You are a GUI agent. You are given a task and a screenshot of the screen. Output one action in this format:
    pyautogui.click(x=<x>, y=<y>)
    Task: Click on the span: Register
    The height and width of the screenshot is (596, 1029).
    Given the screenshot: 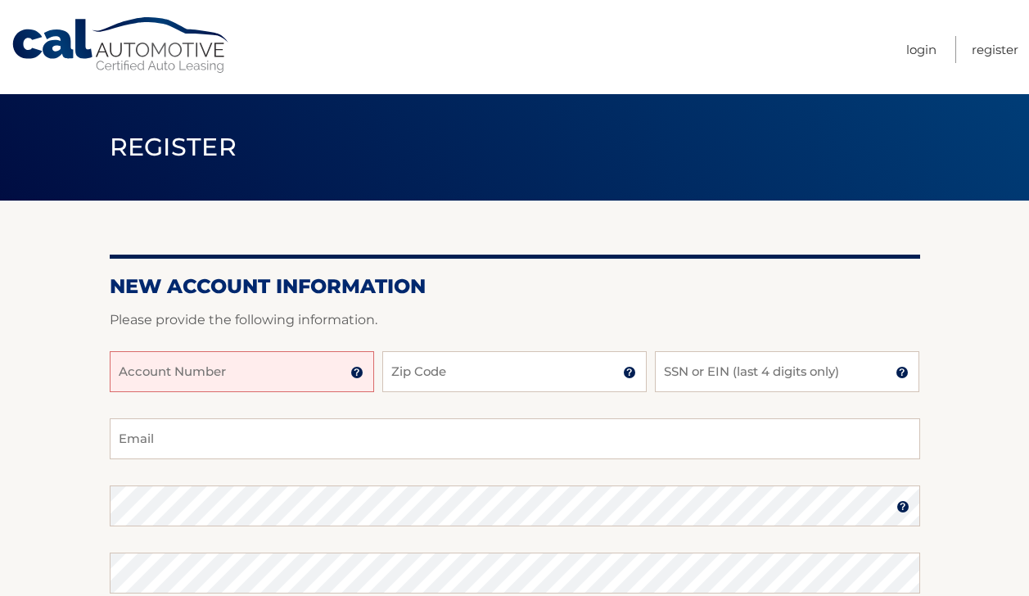 What is the action you would take?
    pyautogui.click(x=173, y=146)
    